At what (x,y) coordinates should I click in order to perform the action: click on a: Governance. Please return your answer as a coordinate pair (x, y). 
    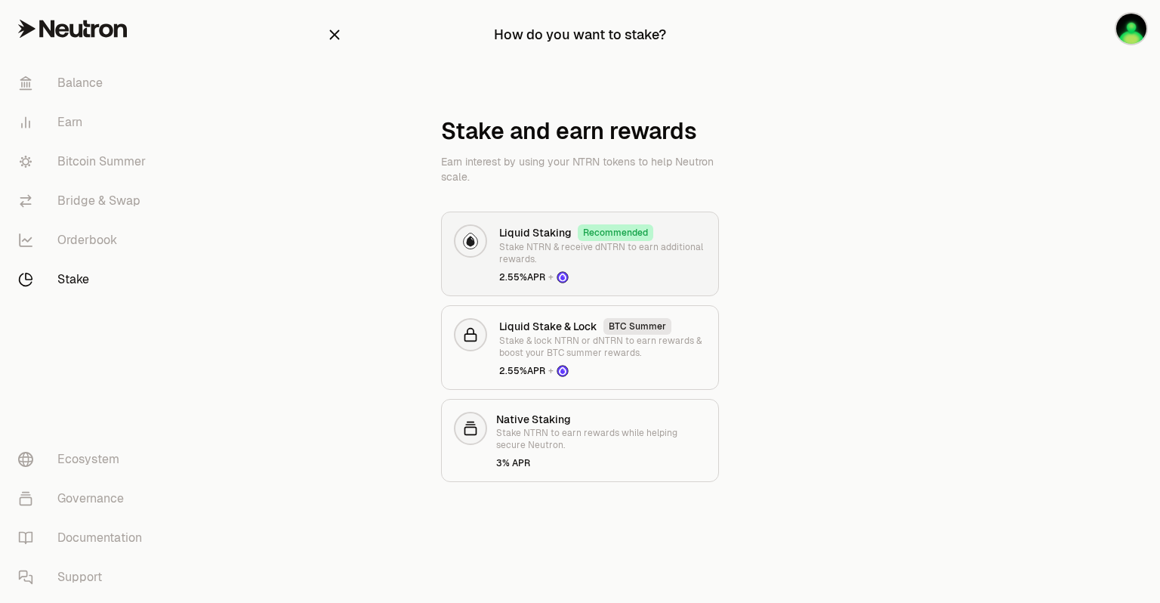
    Looking at the image, I should click on (85, 499).